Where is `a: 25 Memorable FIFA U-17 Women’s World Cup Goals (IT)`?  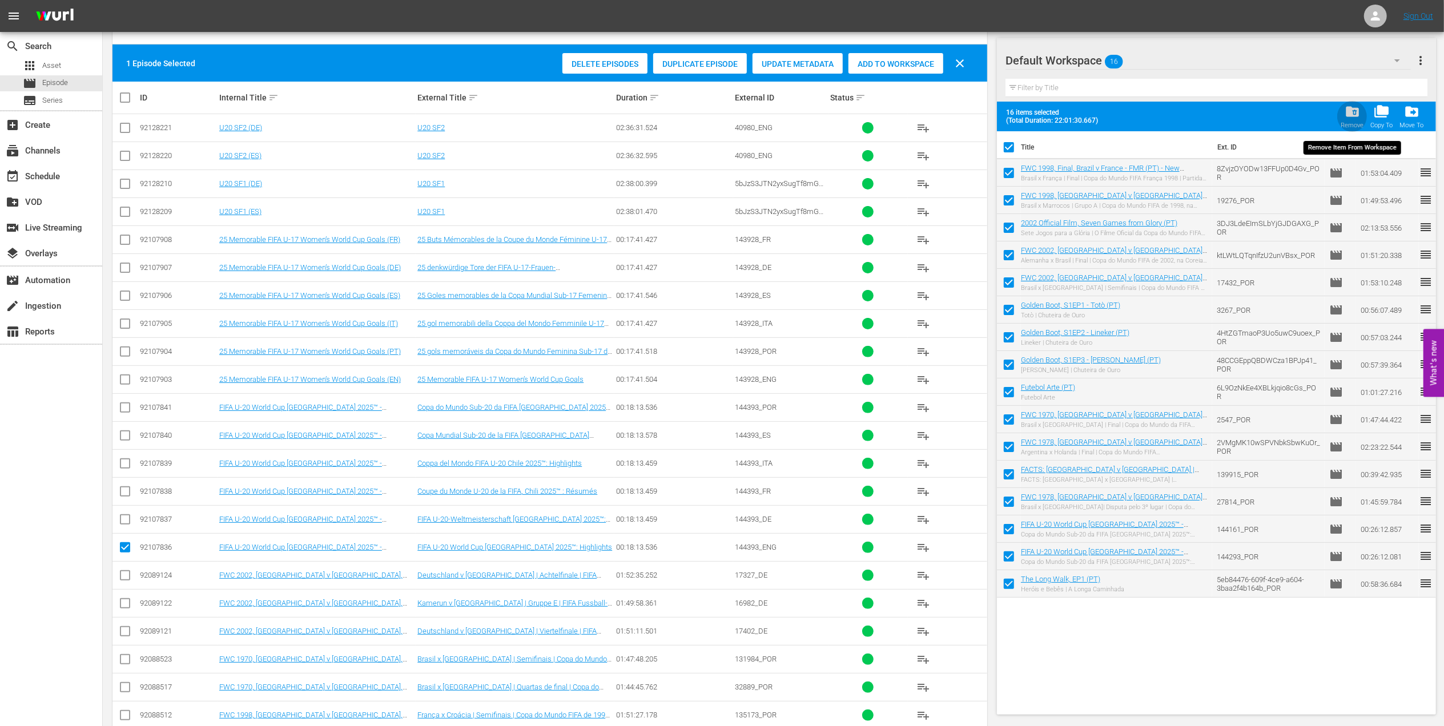 a: 25 Memorable FIFA U-17 Women’s World Cup Goals (IT) is located at coordinates (308, 323).